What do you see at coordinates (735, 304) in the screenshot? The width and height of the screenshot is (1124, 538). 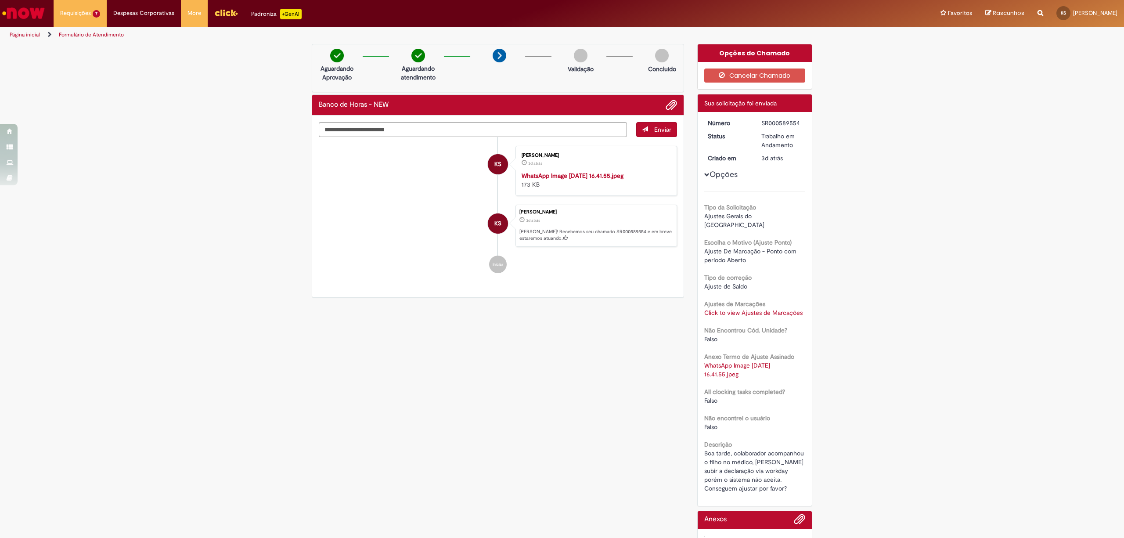 I see `b: Ajustes de Marcações` at bounding box center [735, 304].